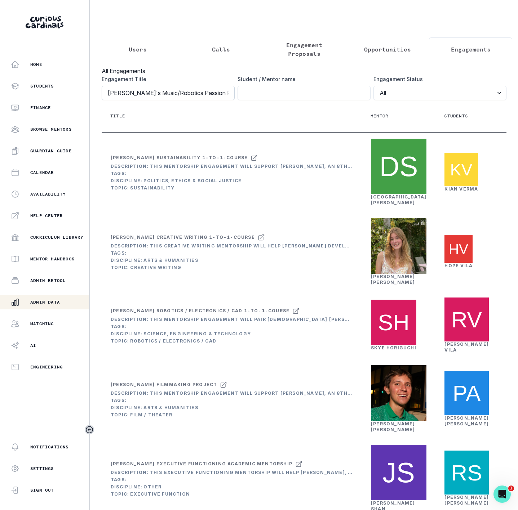 The height and width of the screenshot is (510, 518). Describe the element at coordinates (393, 348) in the screenshot. I see `a: Skye Horiguchi` at that location.